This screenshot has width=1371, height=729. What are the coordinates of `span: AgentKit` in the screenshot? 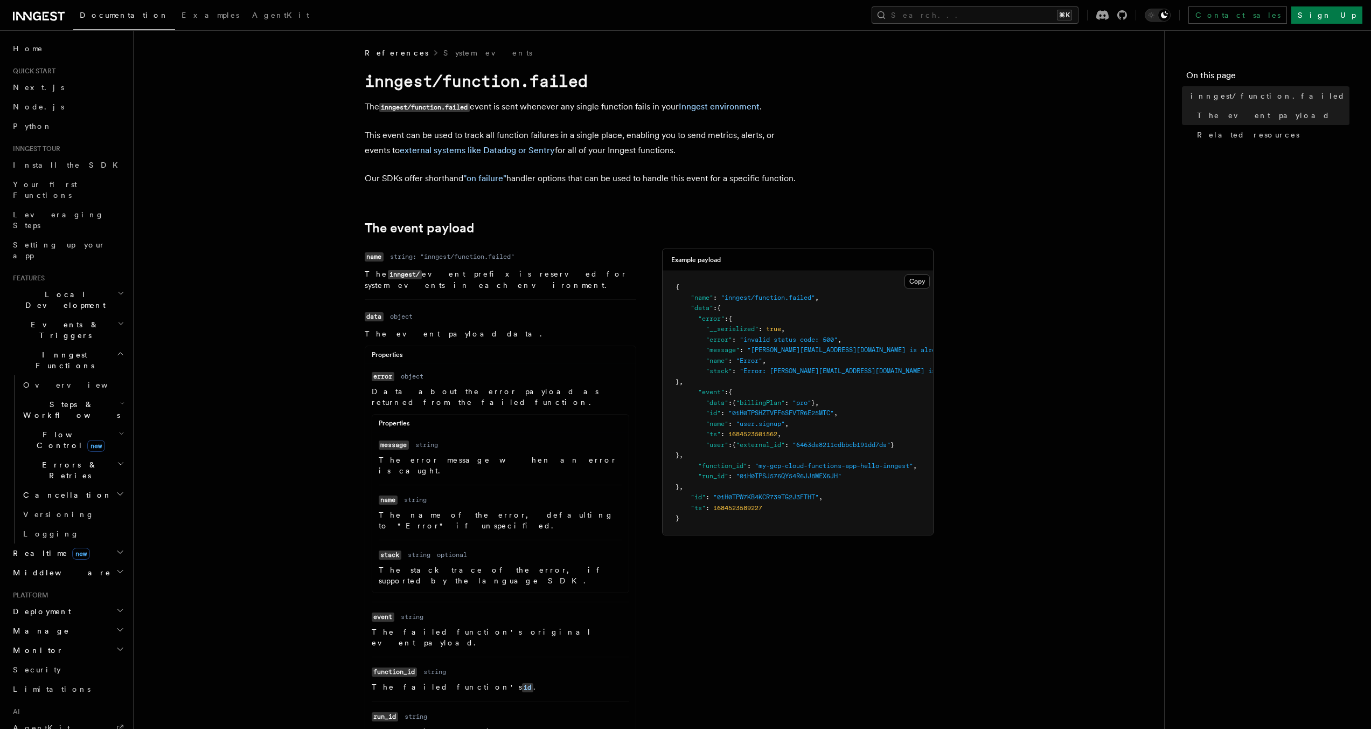 It's located at (281, 15).